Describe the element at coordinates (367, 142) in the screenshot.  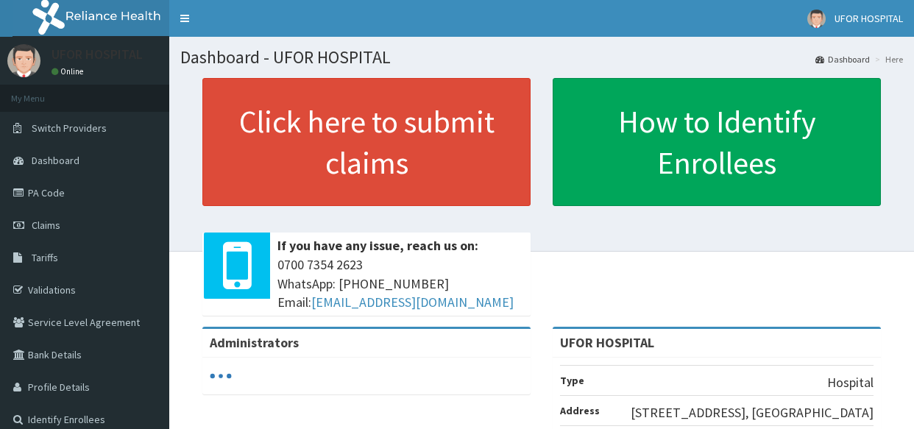
I see `a: Click here to submit claims` at that location.